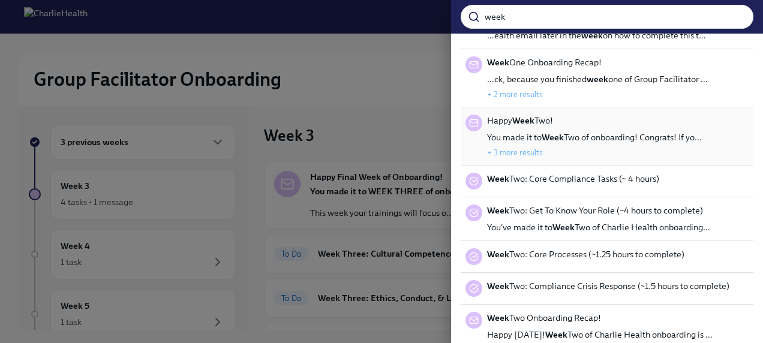 This screenshot has height=343, width=763. Describe the element at coordinates (607, 219) in the screenshot. I see `div: WeekTwo: Get To Know Your Role (~4 hours to complete)You've made it toWeekTwo of Charlie Health o...` at that location.